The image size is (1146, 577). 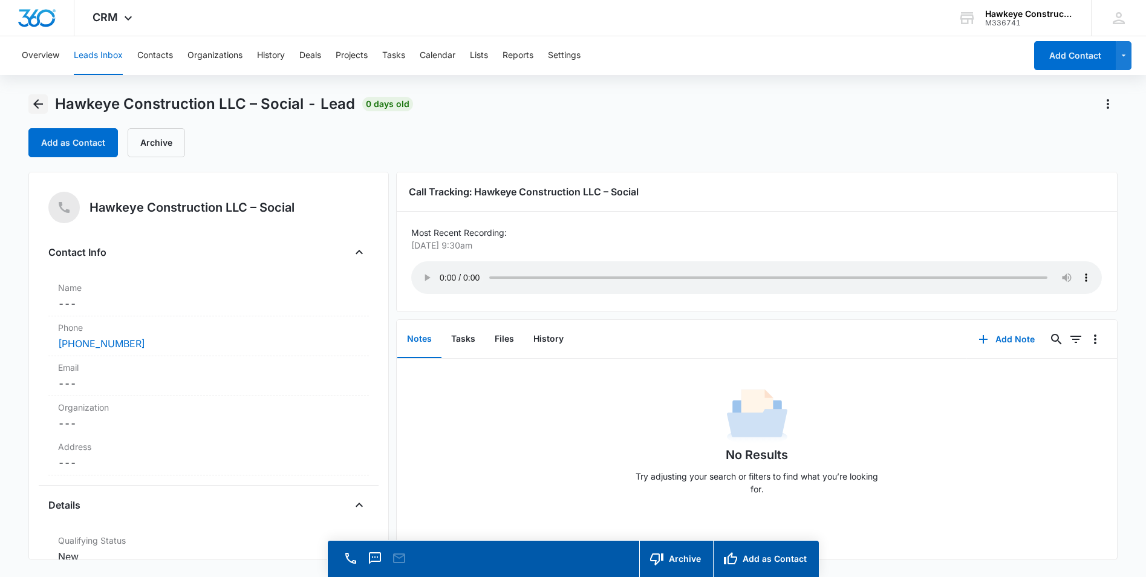 I want to click on button: Text, so click(x=375, y=558).